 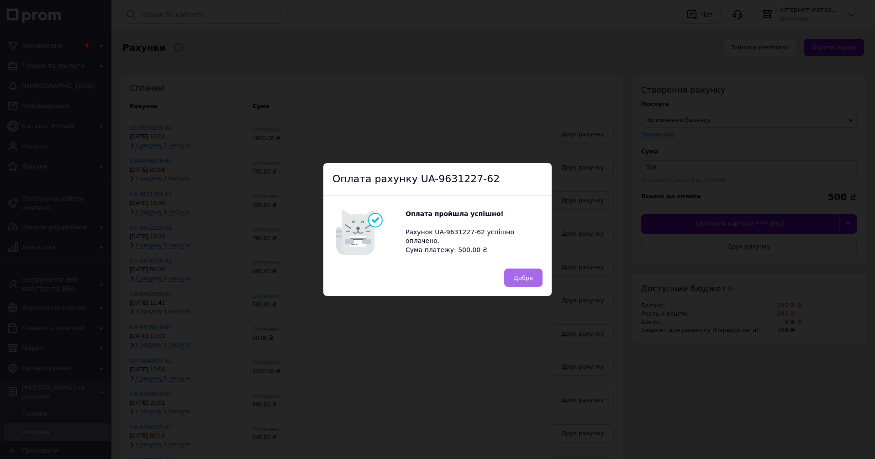 What do you see at coordinates (438, 180) in the screenshot?
I see `div: Оплата рахунку UA-9631227-62` at bounding box center [438, 180].